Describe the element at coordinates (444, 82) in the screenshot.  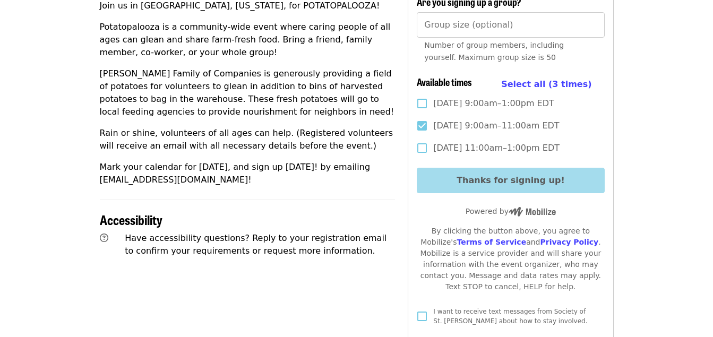
I see `span: Available times` at that location.